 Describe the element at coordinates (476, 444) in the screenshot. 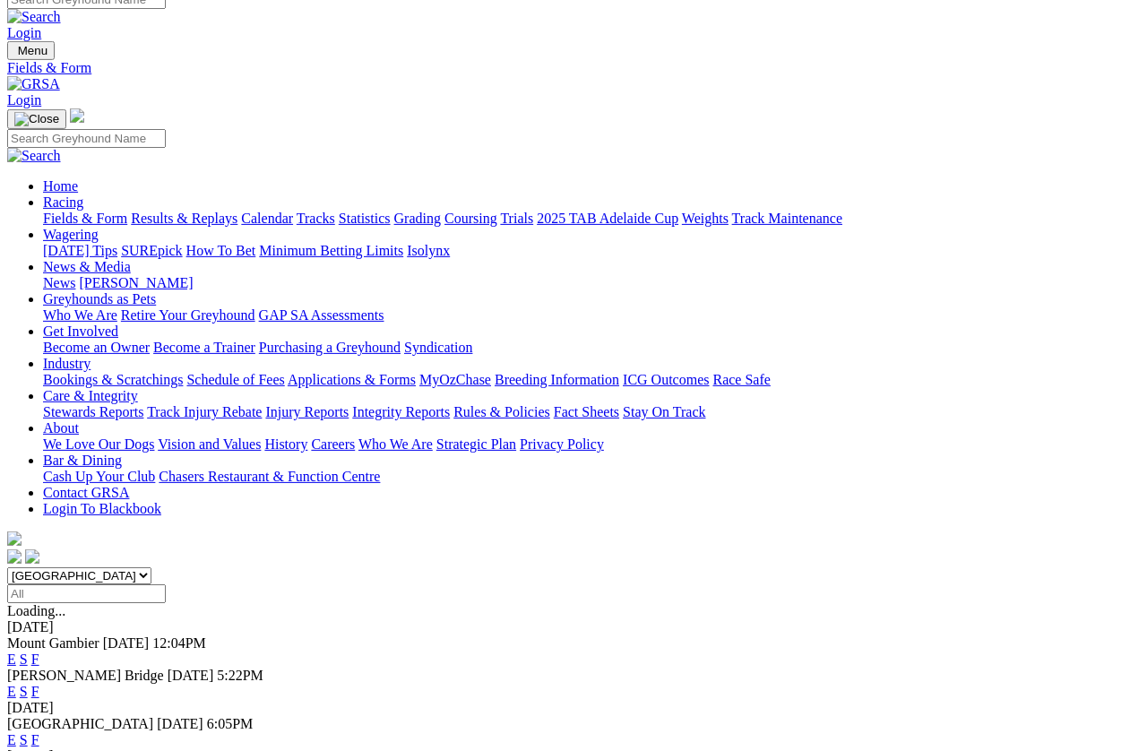

I see `a: Strategic Plan` at that location.